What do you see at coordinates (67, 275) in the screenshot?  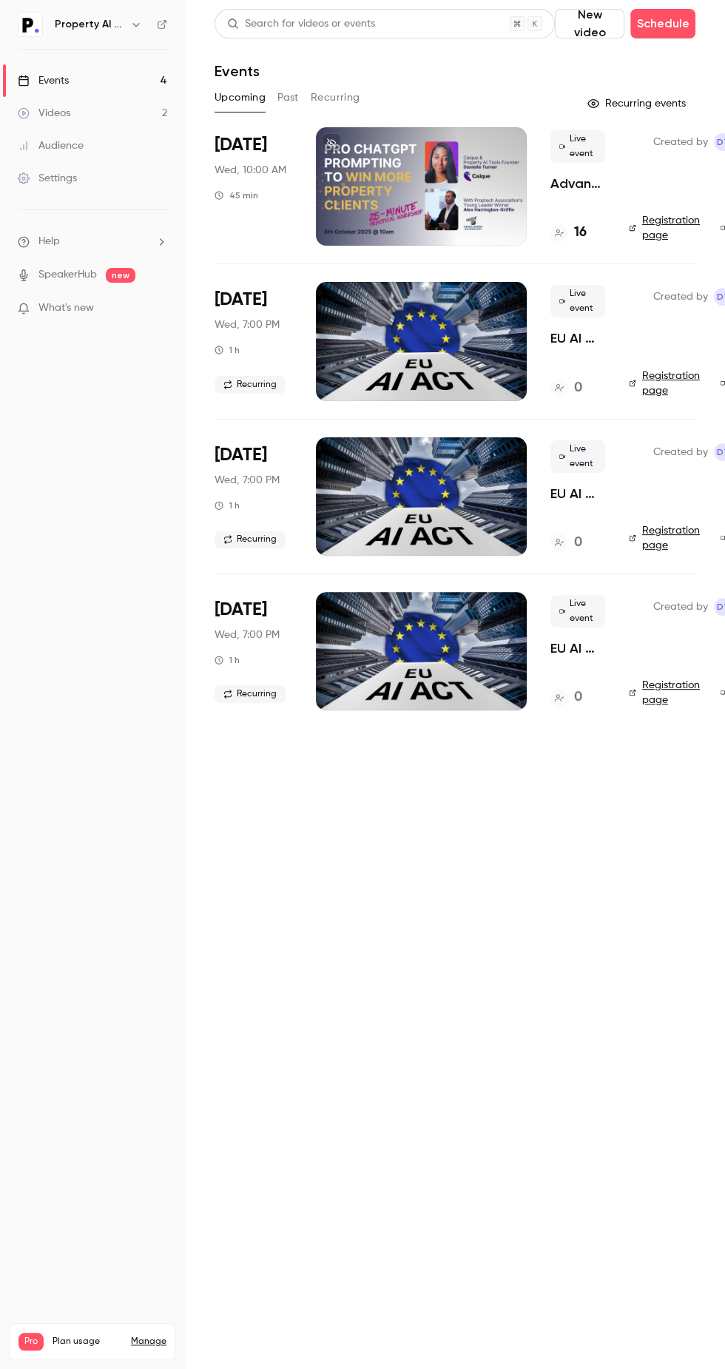 I see `a: SpeakerHub` at bounding box center [67, 275].